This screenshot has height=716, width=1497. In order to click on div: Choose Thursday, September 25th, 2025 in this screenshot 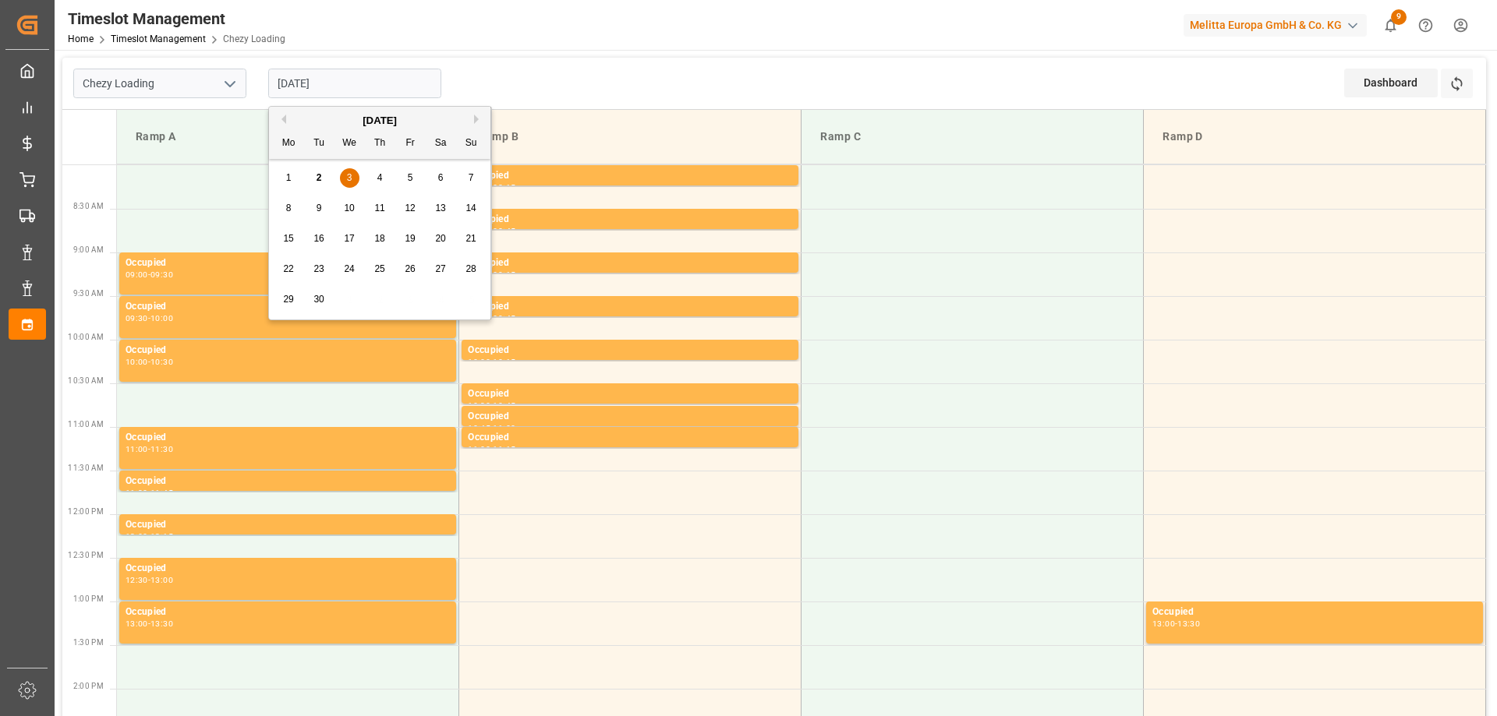, I will do `click(380, 269)`.